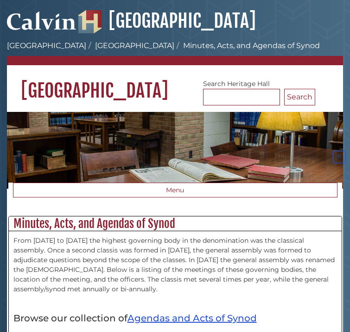  Describe the element at coordinates (42, 20) in the screenshot. I see `img: Calvin` at that location.